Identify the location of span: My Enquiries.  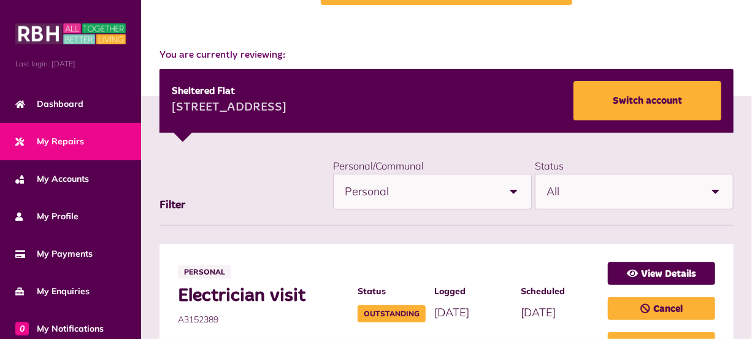
(52, 291).